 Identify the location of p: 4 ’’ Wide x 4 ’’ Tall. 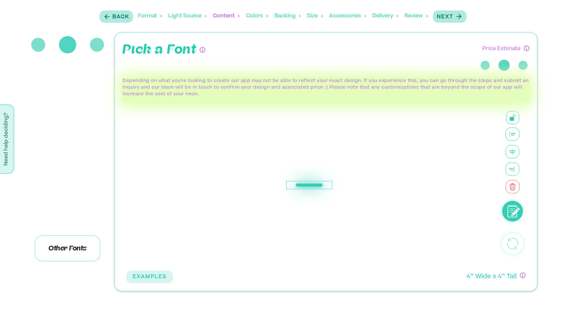
(491, 277).